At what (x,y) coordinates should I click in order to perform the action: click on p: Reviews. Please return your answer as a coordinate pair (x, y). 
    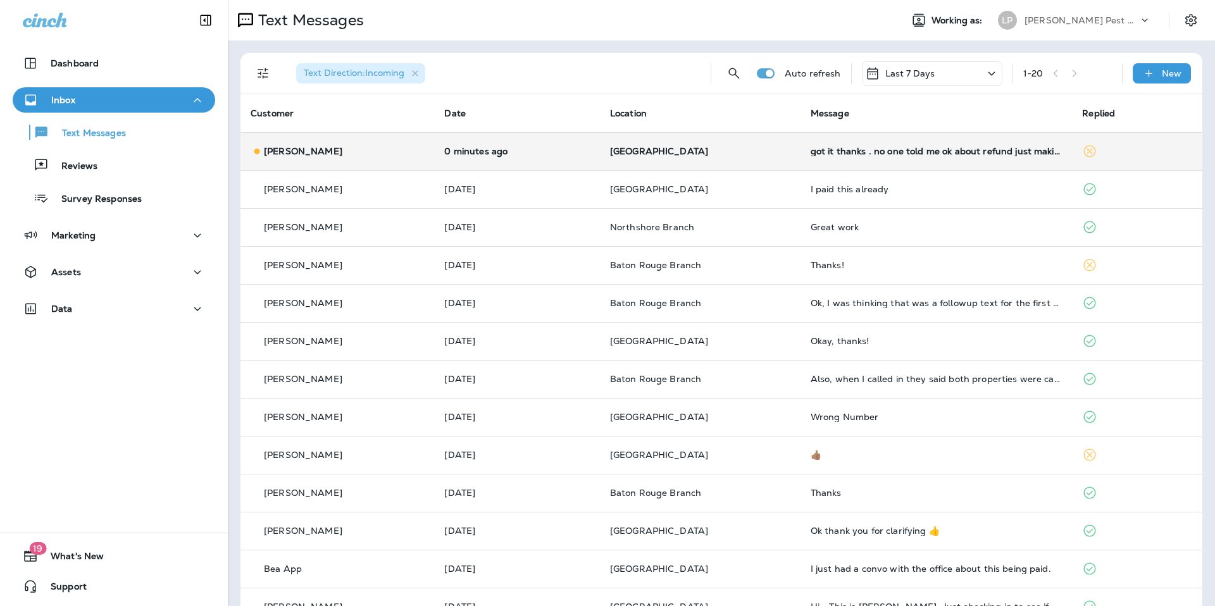
    Looking at the image, I should click on (73, 166).